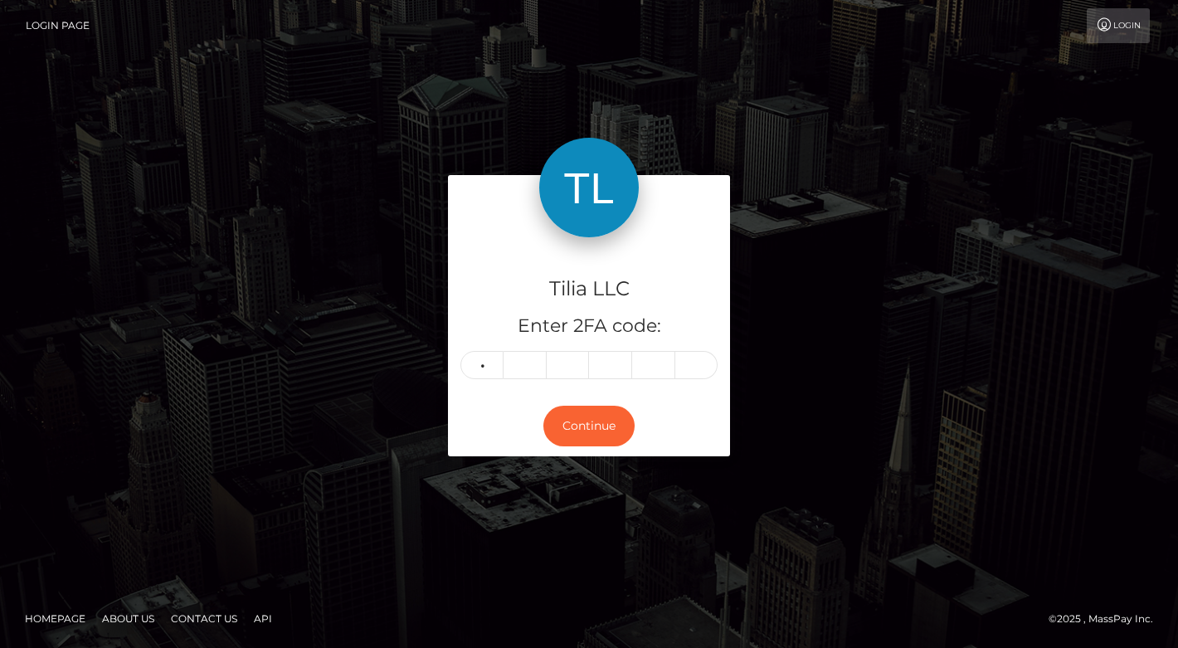 This screenshot has height=648, width=1178. What do you see at coordinates (1118, 26) in the screenshot?
I see `a: Login` at bounding box center [1118, 26].